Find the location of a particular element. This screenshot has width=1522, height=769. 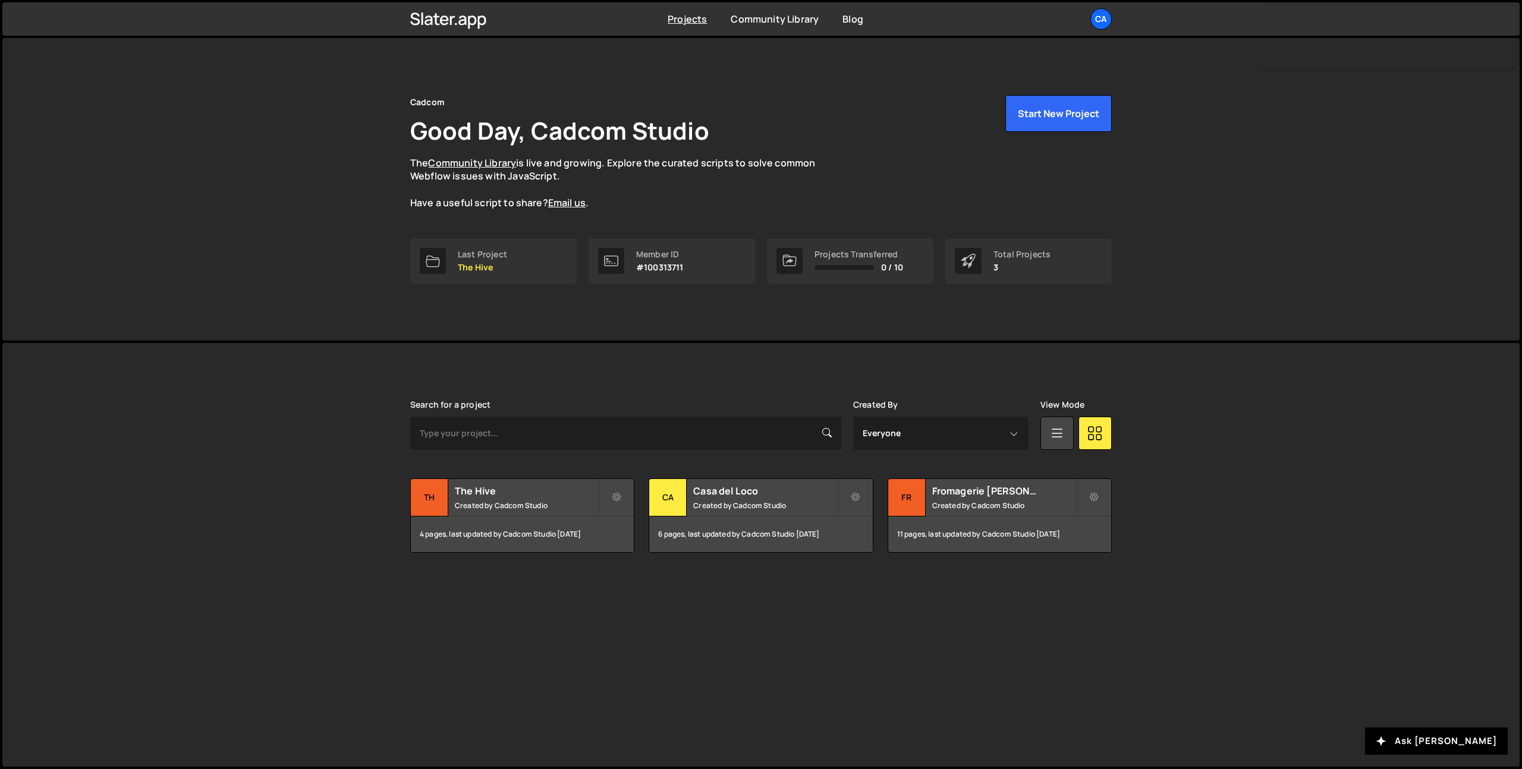

p: The is live and growing. Explore the curated scripts to solve common Webflow issues with JavaScri... is located at coordinates (624, 183).